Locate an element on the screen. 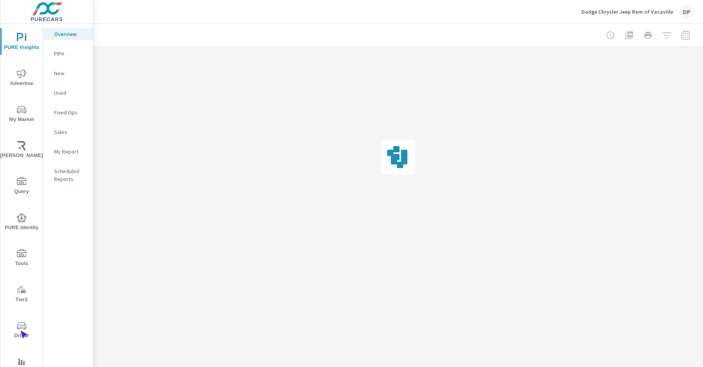 The height and width of the screenshot is (367, 703). p: PIPA is located at coordinates (70, 54).